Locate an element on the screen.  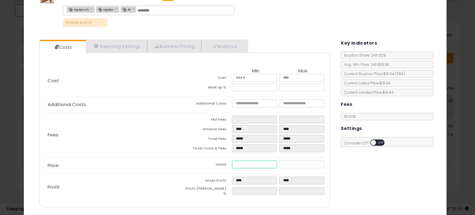
td: FBA Fees is located at coordinates (208, 120).